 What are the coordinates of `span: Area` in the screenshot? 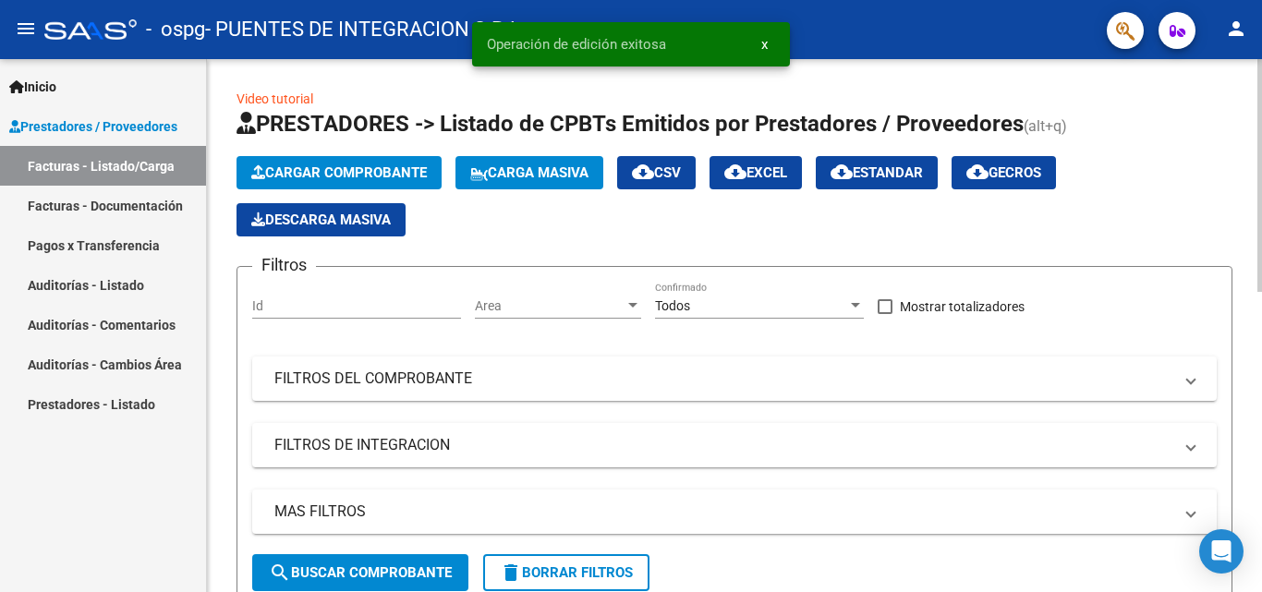 It's located at (549, 306).